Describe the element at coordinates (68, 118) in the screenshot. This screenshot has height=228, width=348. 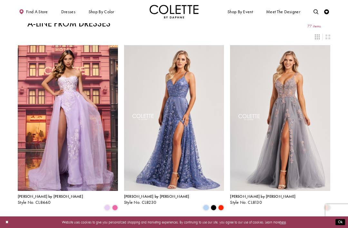
I see `a: Visit Colette by Daphne Style No. CL8660 Page` at that location.